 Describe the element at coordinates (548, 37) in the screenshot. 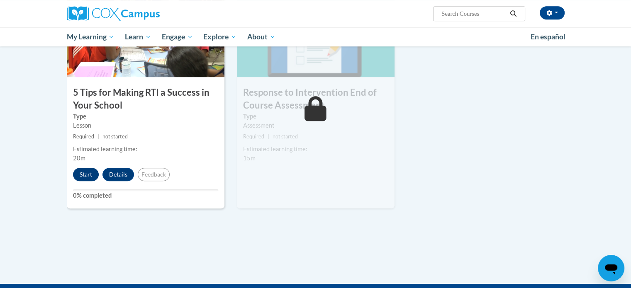

I see `span: En español` at that location.